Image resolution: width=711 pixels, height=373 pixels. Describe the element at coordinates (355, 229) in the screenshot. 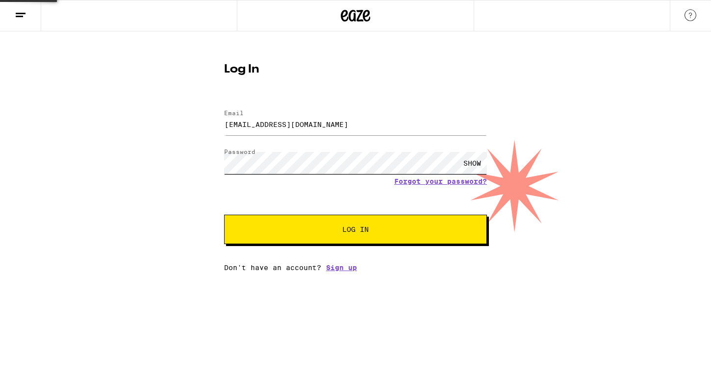

I see `span: Log In` at that location.